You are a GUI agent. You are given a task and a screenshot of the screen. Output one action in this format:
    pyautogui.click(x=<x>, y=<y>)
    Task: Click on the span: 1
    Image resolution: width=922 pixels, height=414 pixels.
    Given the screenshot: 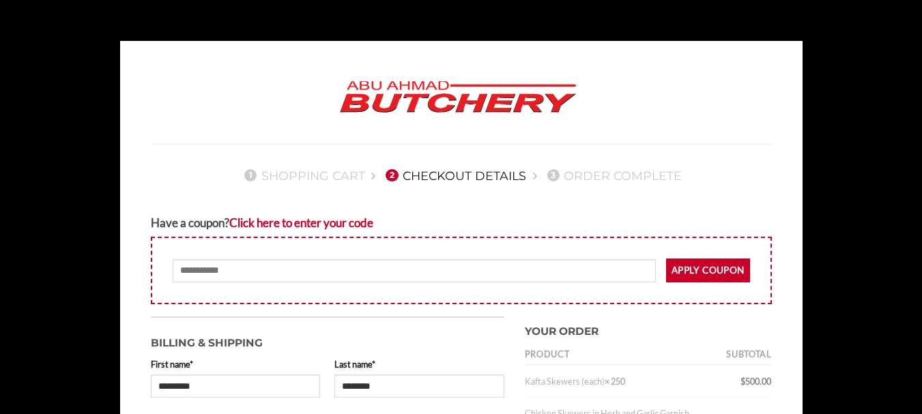 What is the action you would take?
    pyautogui.click(x=250, y=175)
    